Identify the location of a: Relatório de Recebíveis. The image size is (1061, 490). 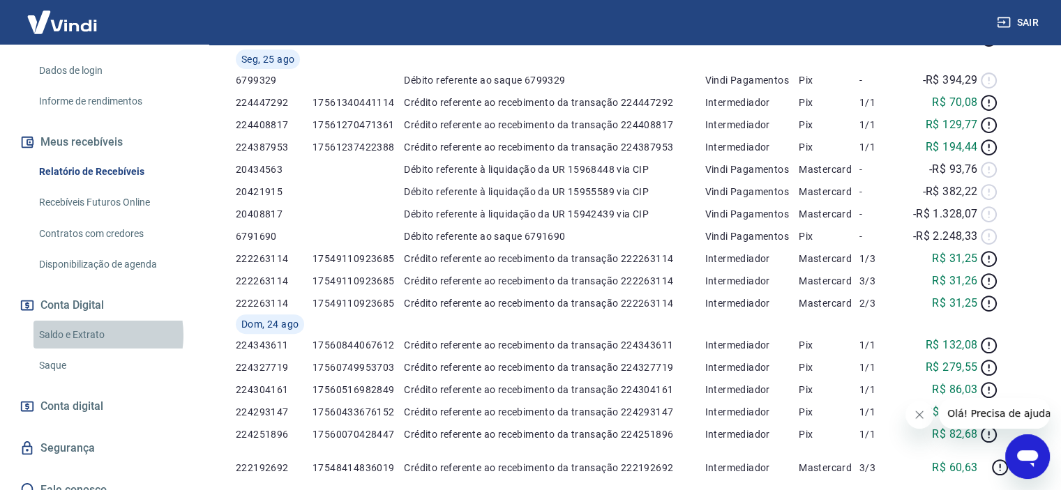
(112, 172).